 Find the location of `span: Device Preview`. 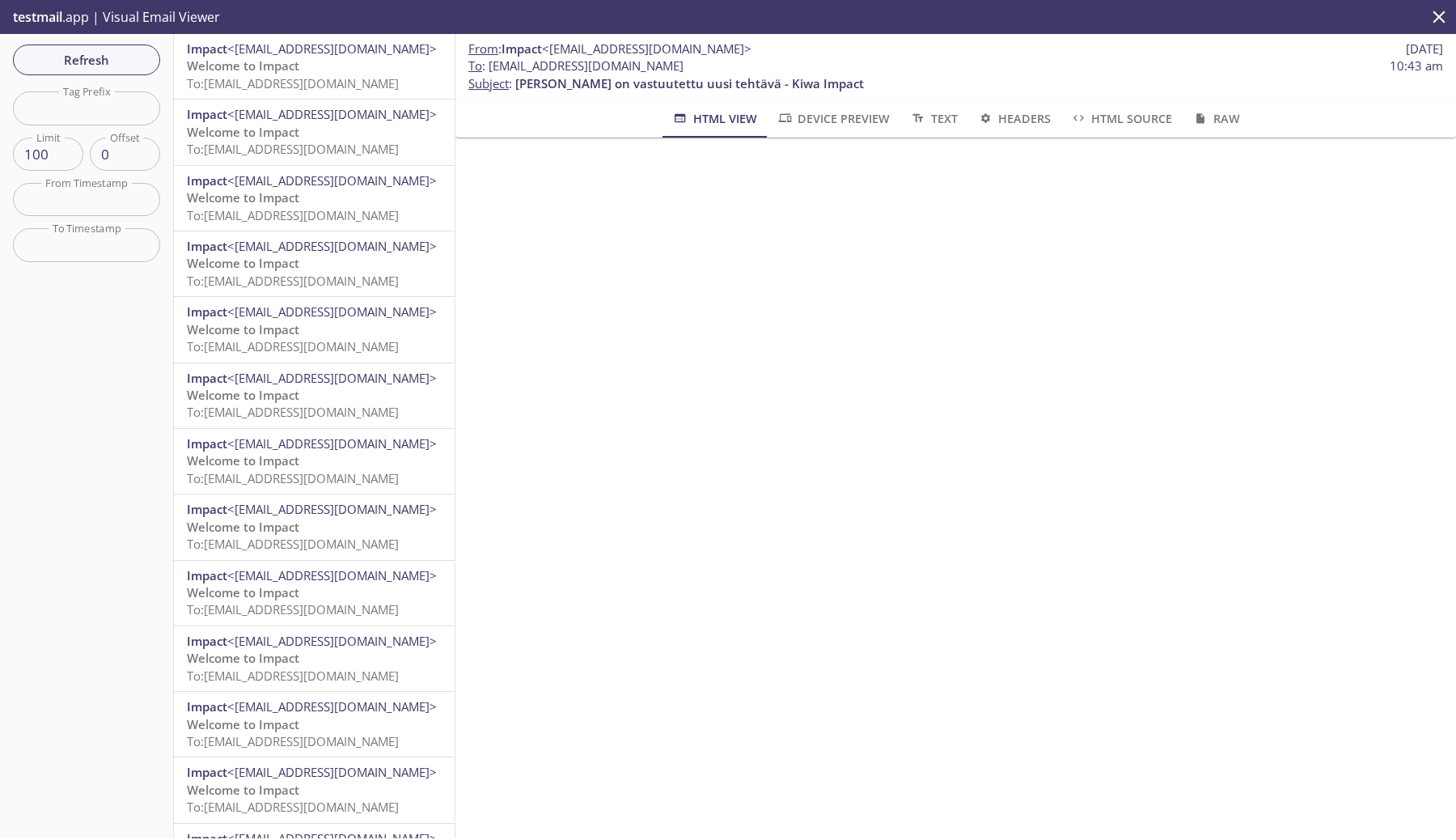

span: Device Preview is located at coordinates (833, 118).